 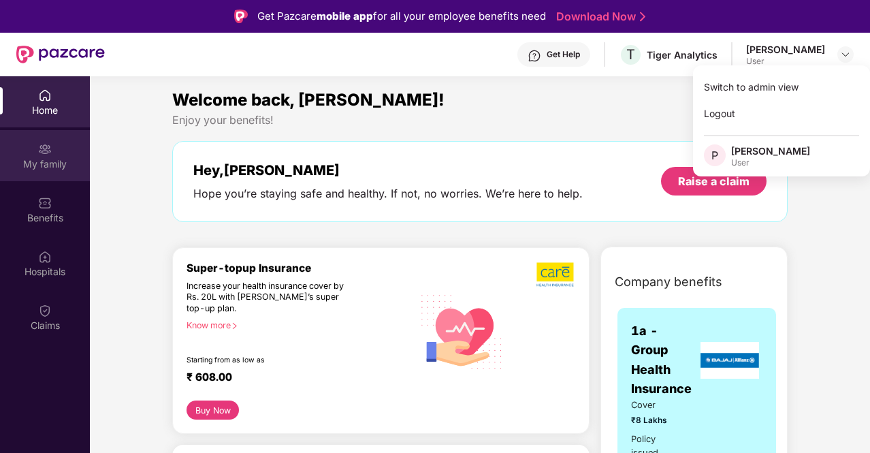 I want to click on span: right, so click(x=234, y=325).